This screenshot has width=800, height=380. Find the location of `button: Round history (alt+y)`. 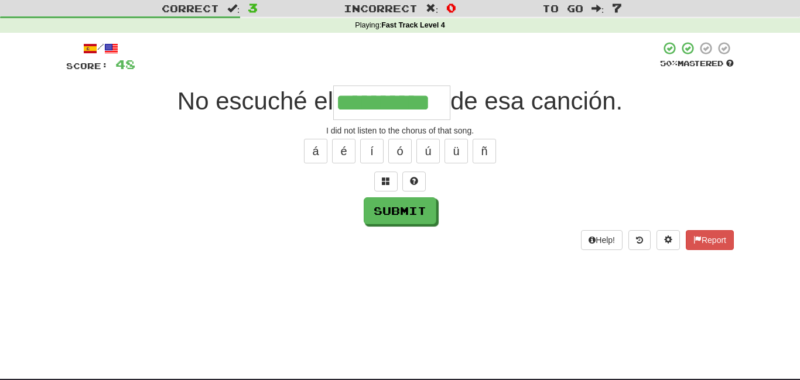

button: Round history (alt+y) is located at coordinates (639, 240).